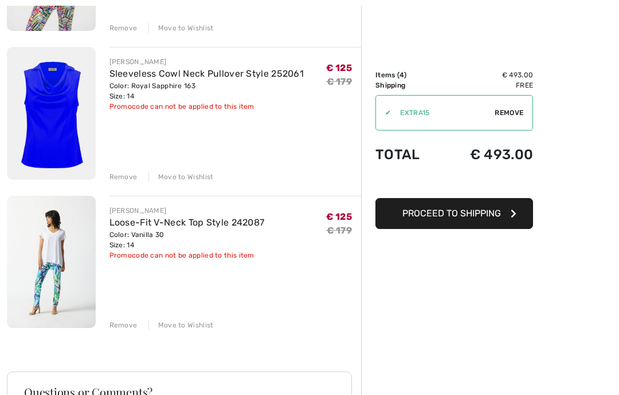 This screenshot has width=619, height=395. What do you see at coordinates (407, 75) in the screenshot?
I see `td: Items ( )` at bounding box center [407, 75].